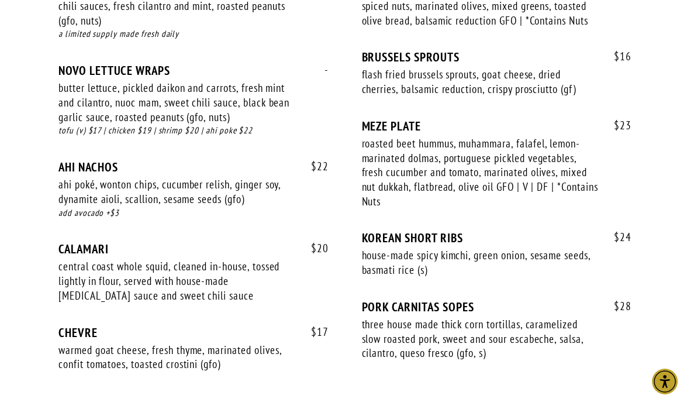 The image size is (690, 402). I want to click on div: Accessibility Menu, so click(665, 381).